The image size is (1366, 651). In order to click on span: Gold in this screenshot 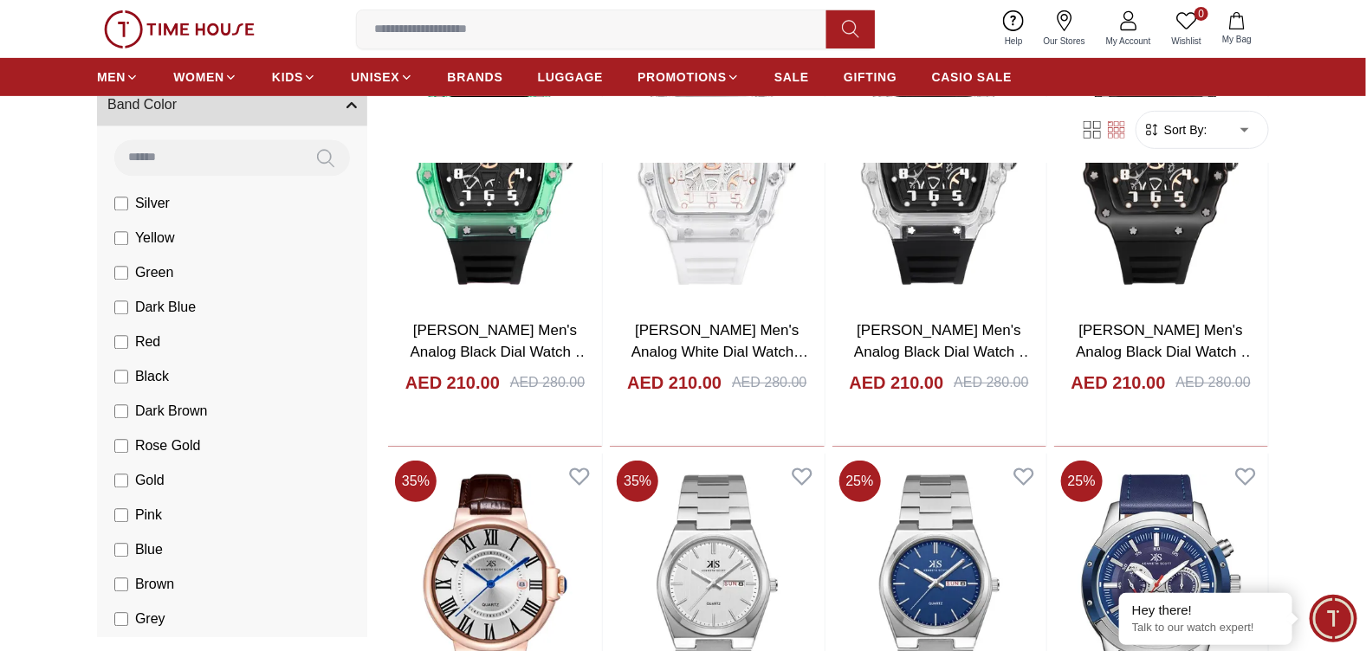, I will do `click(150, 481)`.